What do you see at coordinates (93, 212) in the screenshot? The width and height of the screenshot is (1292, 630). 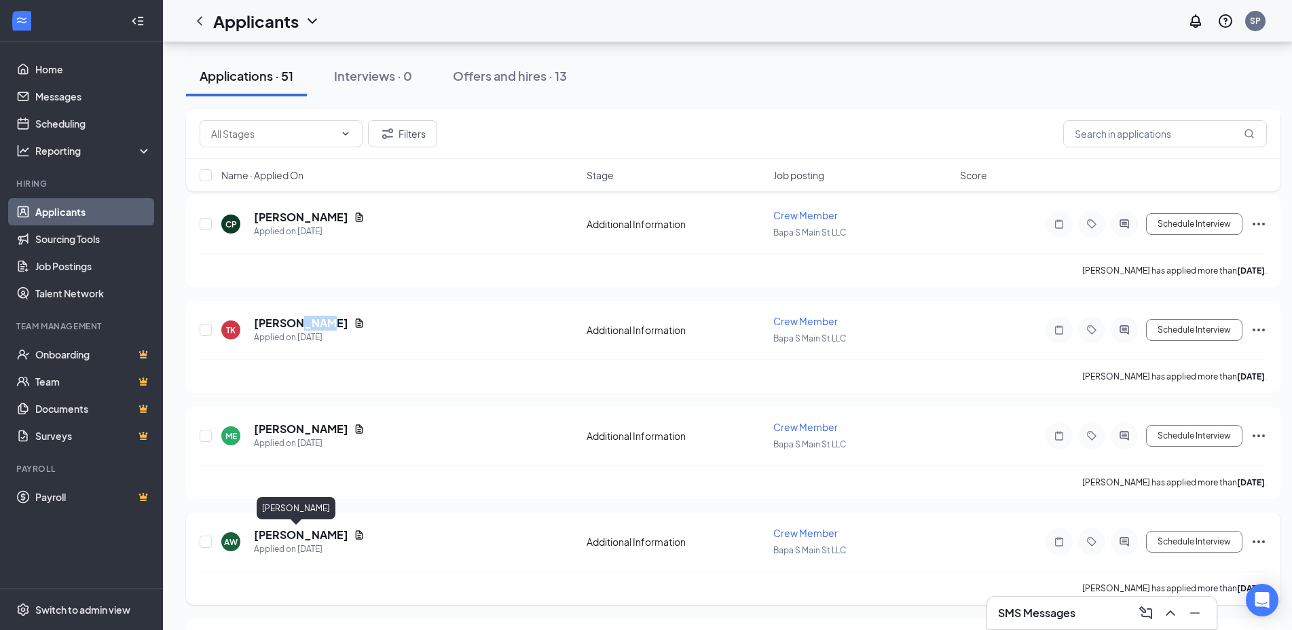 I see `a: Applicants` at bounding box center [93, 212].